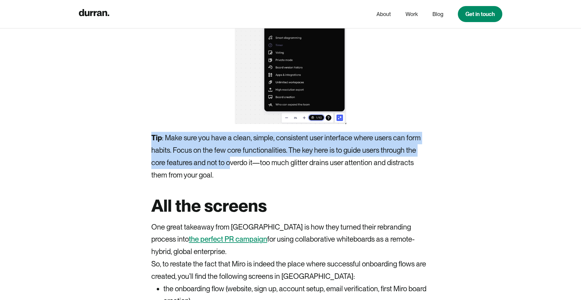 This screenshot has height=300, width=581. Describe the element at coordinates (290, 156) in the screenshot. I see `p: : Make sure you have a clean, simple, consistent user interface where users can form habits. Focu...` at that location.